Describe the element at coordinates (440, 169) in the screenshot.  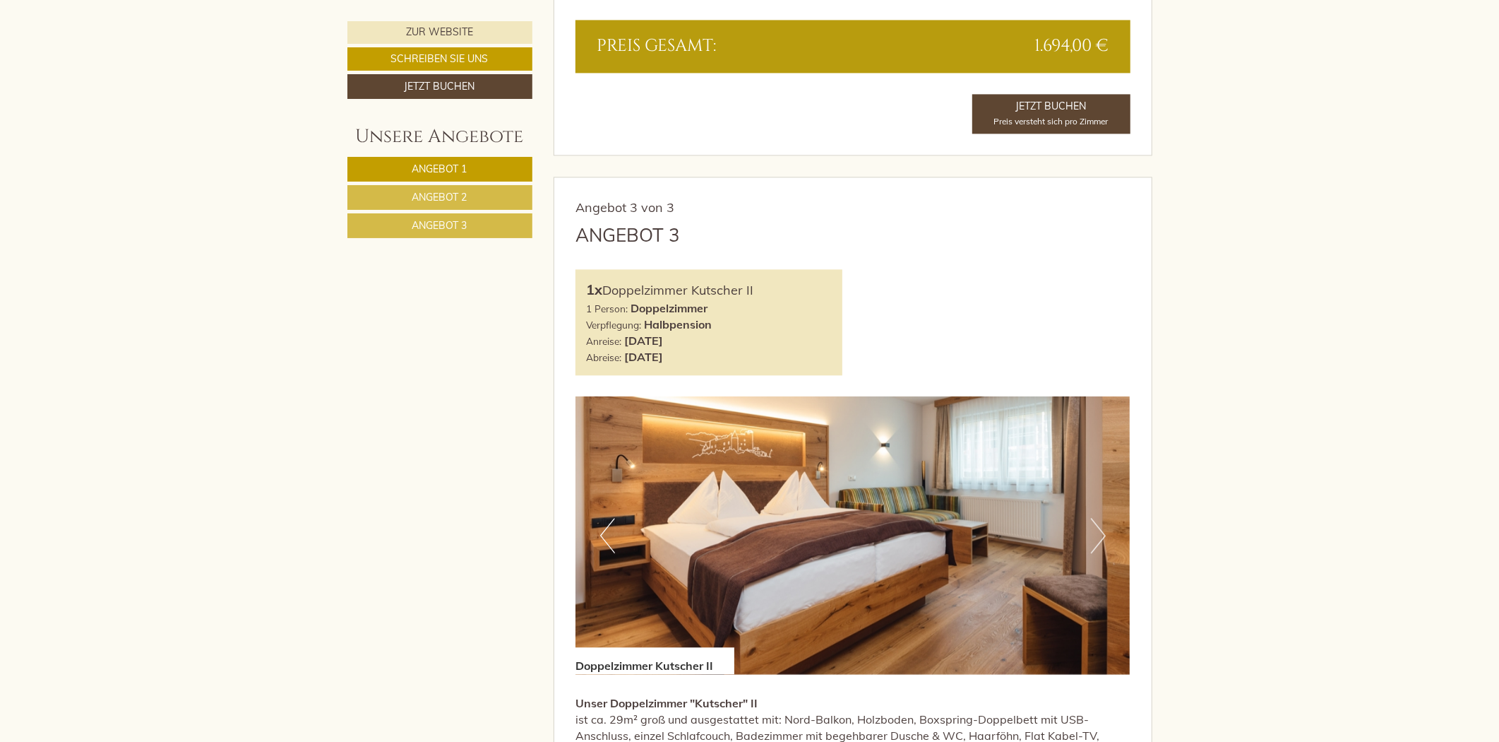
I see `span: Angebot 1` at that location.